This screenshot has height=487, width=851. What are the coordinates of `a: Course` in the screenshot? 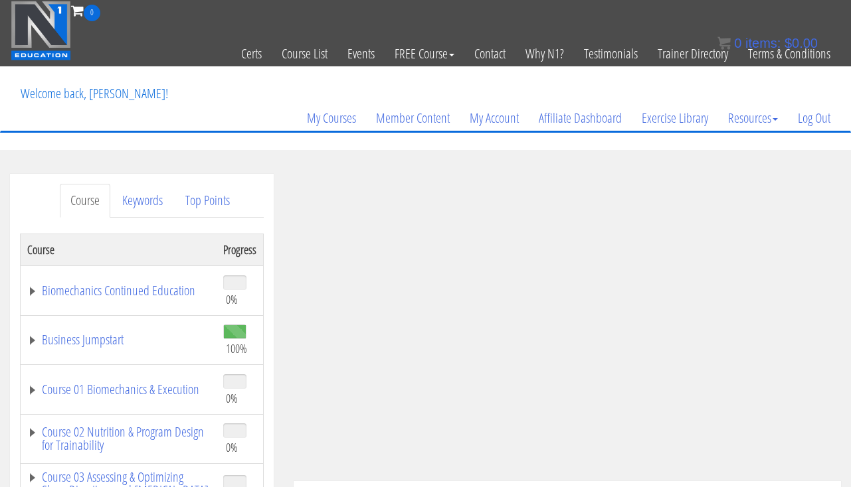 It's located at (85, 201).